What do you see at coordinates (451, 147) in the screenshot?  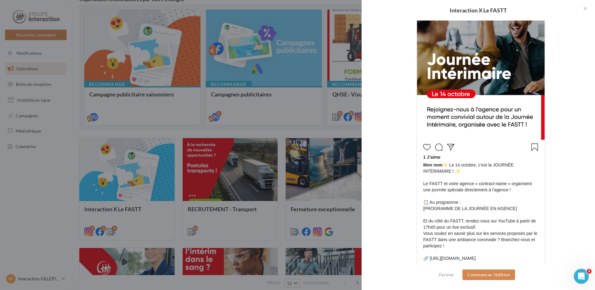 I see `svg: Partager la publication` at bounding box center [451, 147].